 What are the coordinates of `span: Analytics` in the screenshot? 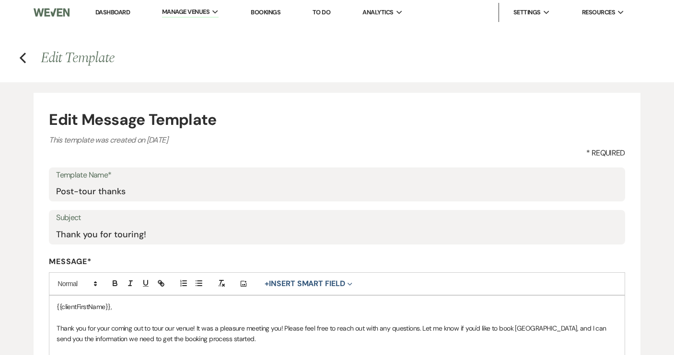 It's located at (377, 12).